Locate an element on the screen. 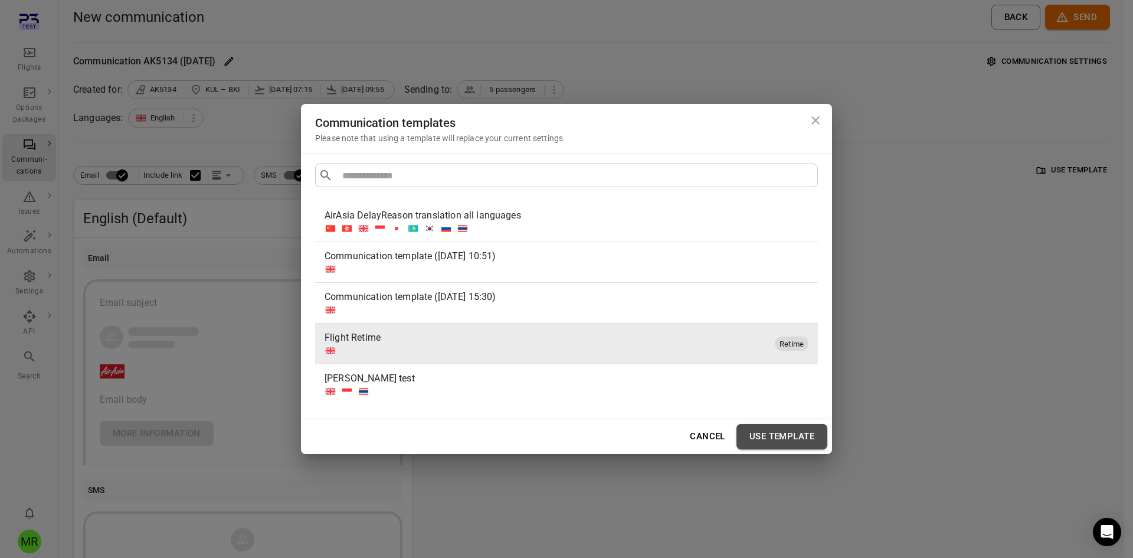 This screenshot has width=1133, height=558. span: Retime is located at coordinates (791, 344).